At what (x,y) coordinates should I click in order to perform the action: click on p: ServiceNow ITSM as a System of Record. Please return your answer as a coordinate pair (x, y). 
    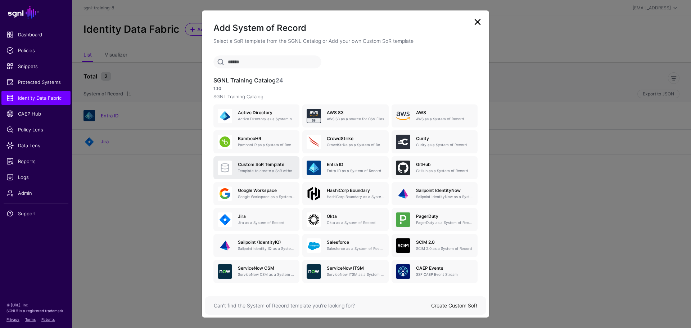
    Looking at the image, I should click on (355, 274).